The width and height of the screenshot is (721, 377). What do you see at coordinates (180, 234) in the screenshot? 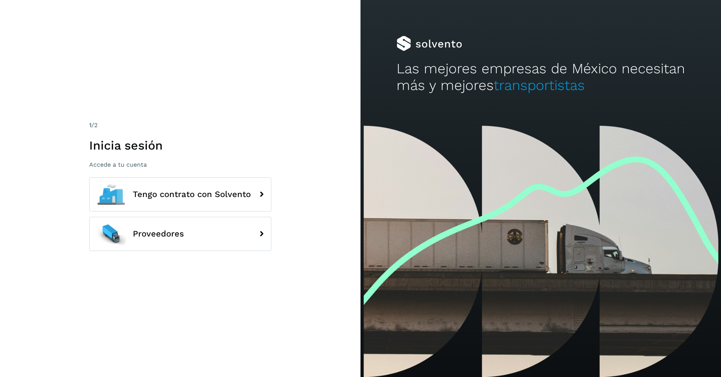
I see `button: Proveedores` at bounding box center [180, 234].